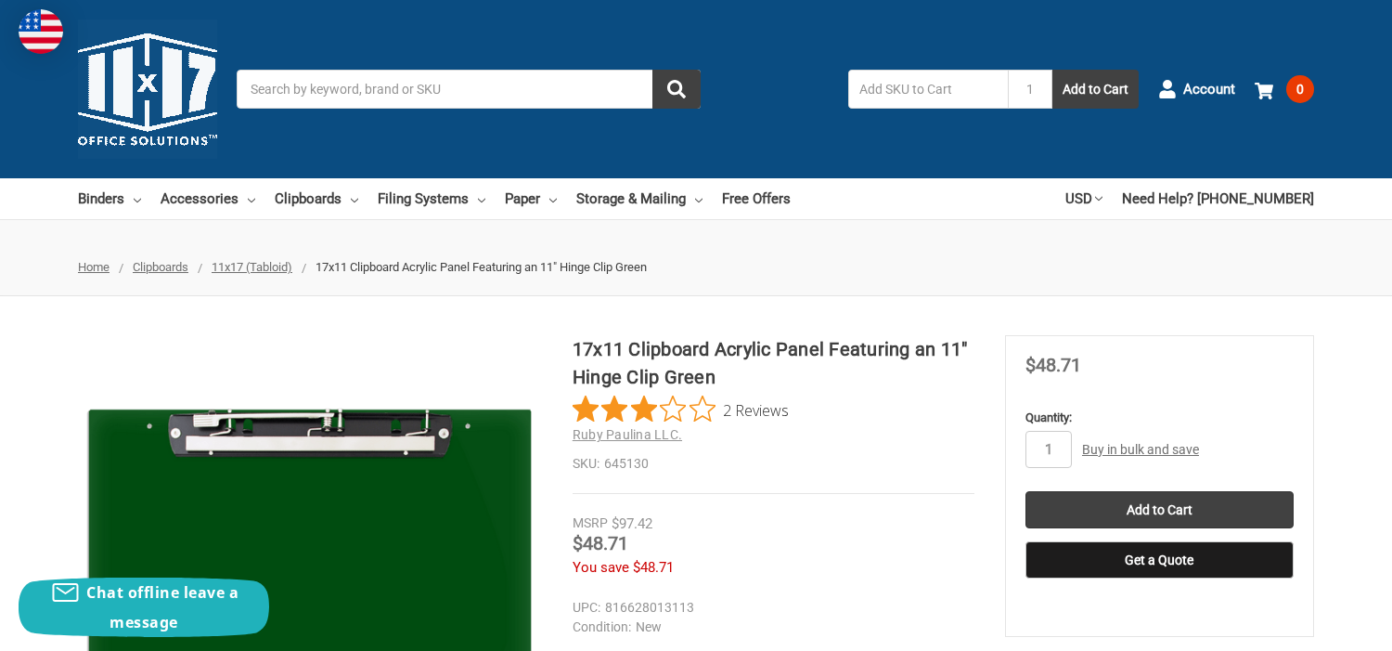  I want to click on a: Ruby Paulina LLC., so click(628, 434).